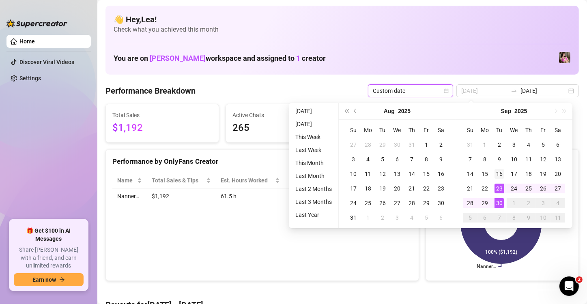 This screenshot has width=587, height=304. I want to click on div: 5, so click(470, 218).